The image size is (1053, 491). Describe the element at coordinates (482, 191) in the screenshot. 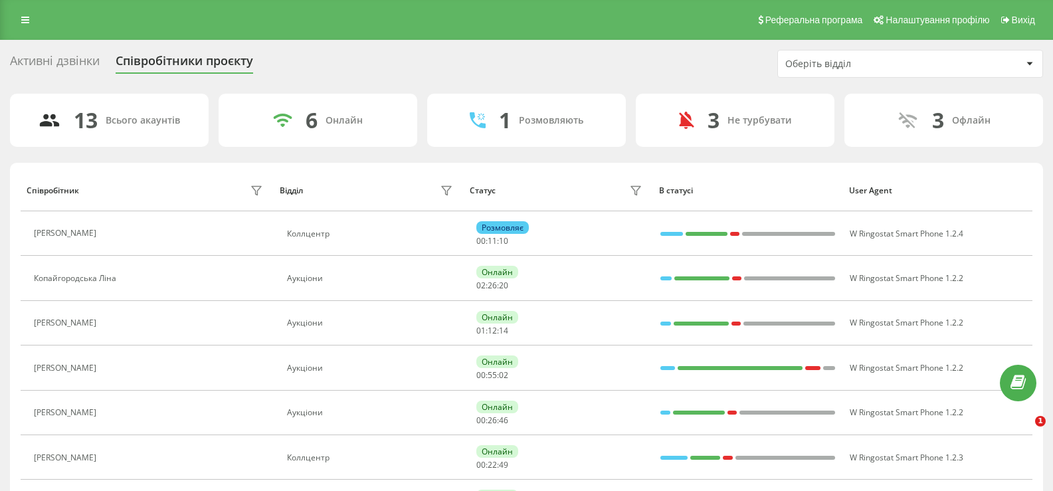

I see `div: Статус` at that location.